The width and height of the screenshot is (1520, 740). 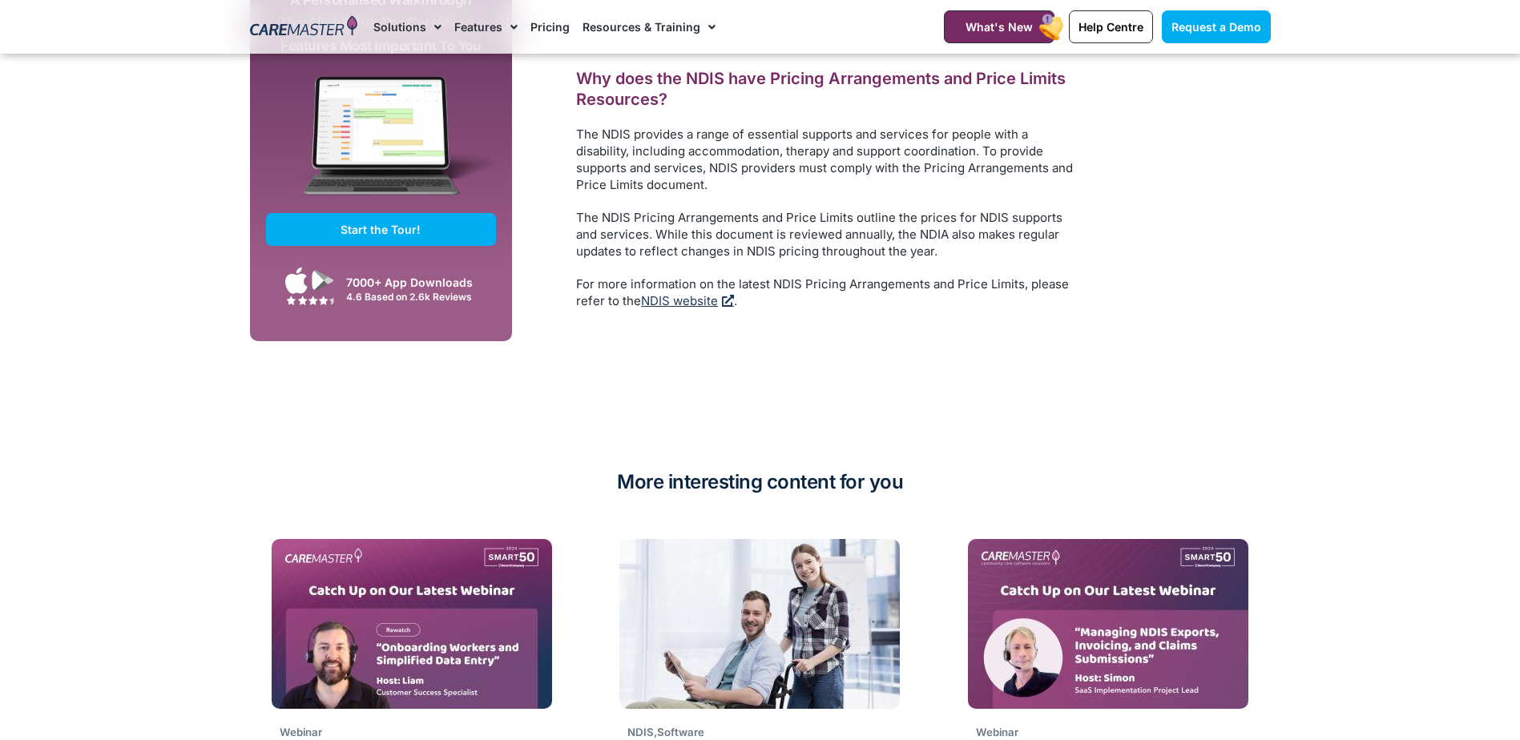 What do you see at coordinates (381, 229) in the screenshot?
I see `span: Start the Tour!` at bounding box center [381, 229].